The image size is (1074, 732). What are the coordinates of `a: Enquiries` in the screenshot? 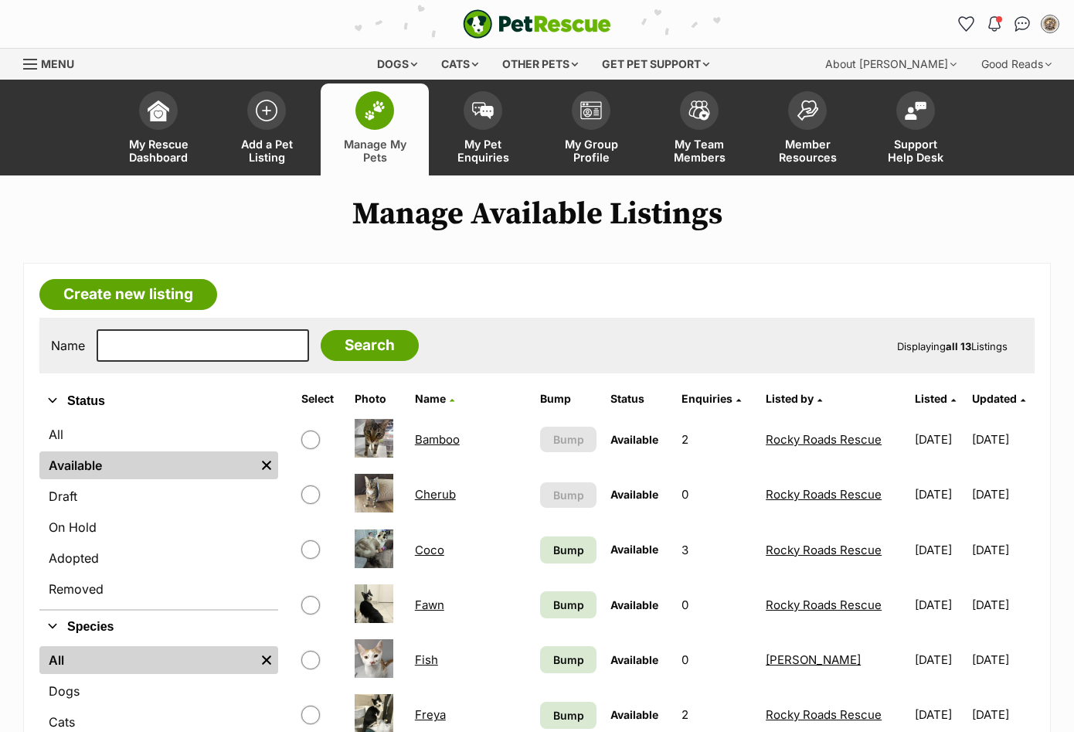 It's located at (711, 398).